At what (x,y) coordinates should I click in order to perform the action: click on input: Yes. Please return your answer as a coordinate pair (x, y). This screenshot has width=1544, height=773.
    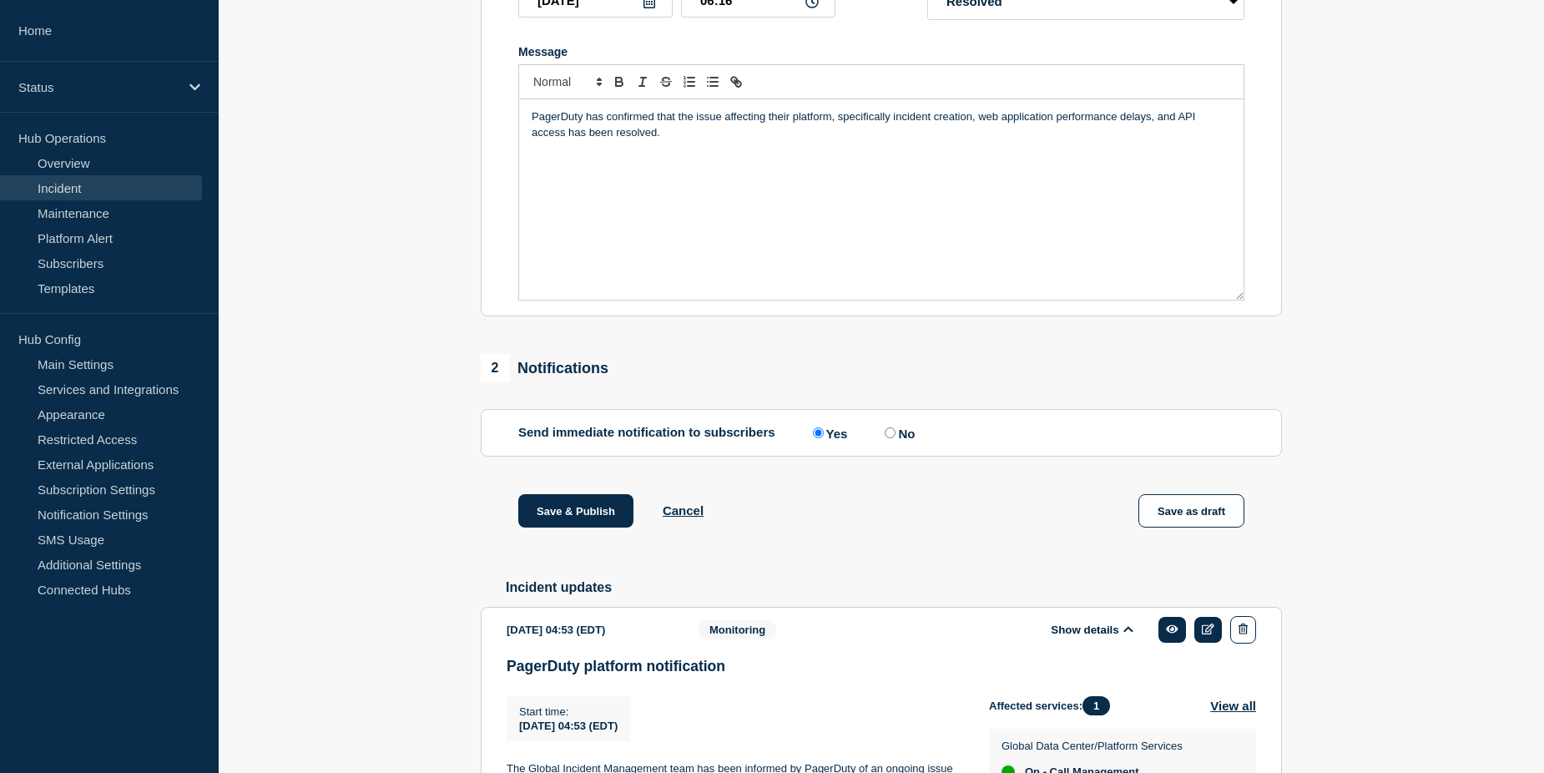
    Looking at the image, I should click on (818, 432).